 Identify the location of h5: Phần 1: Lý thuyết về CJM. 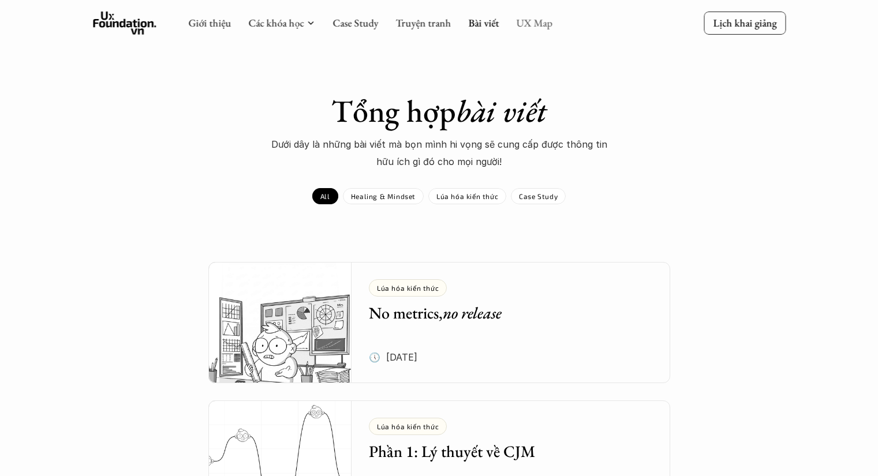
(502, 452).